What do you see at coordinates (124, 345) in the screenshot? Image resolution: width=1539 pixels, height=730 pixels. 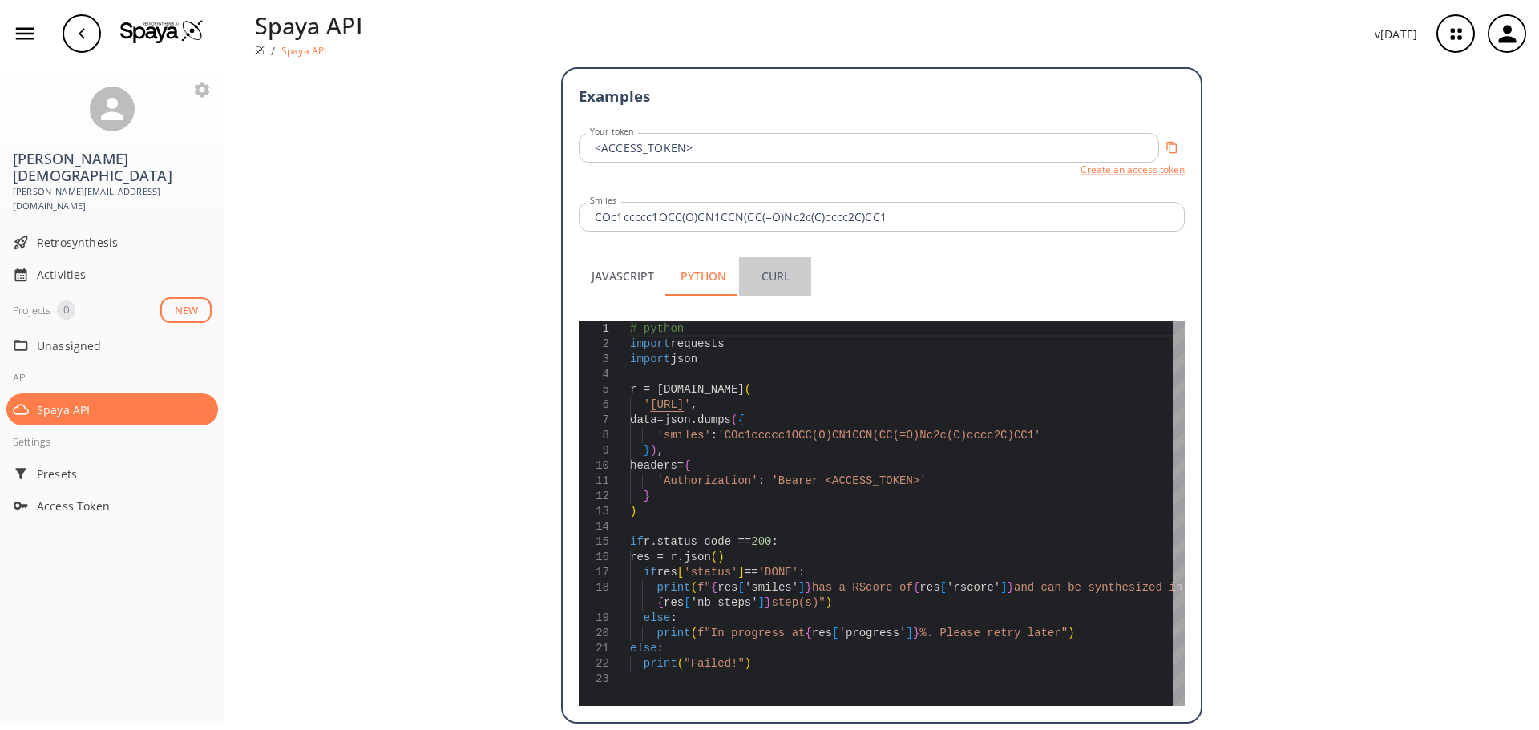 I see `span: Unassigned` at bounding box center [124, 345].